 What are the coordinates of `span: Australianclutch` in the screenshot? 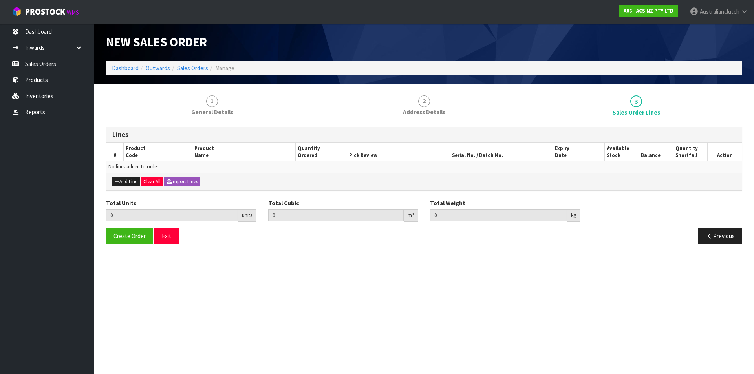 It's located at (720, 11).